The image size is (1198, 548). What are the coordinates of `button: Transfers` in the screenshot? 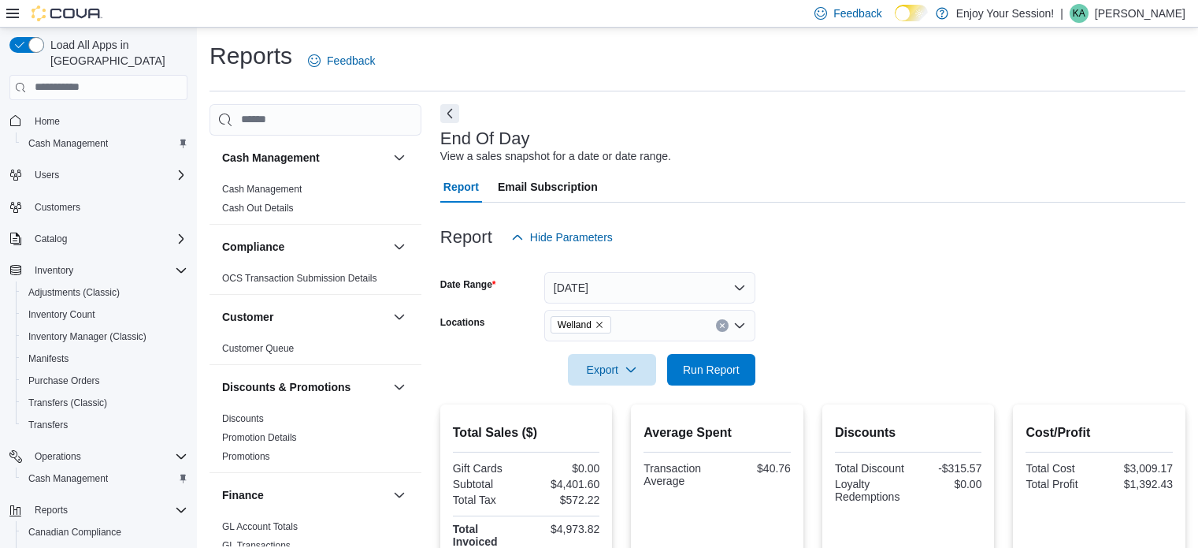 It's located at (105, 425).